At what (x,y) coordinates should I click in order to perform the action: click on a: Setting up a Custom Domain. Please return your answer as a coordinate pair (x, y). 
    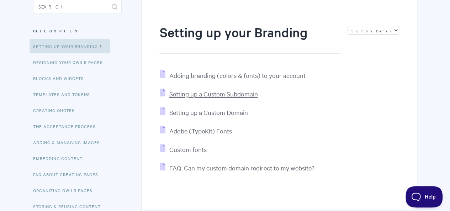
    Looking at the image, I should click on (203, 112).